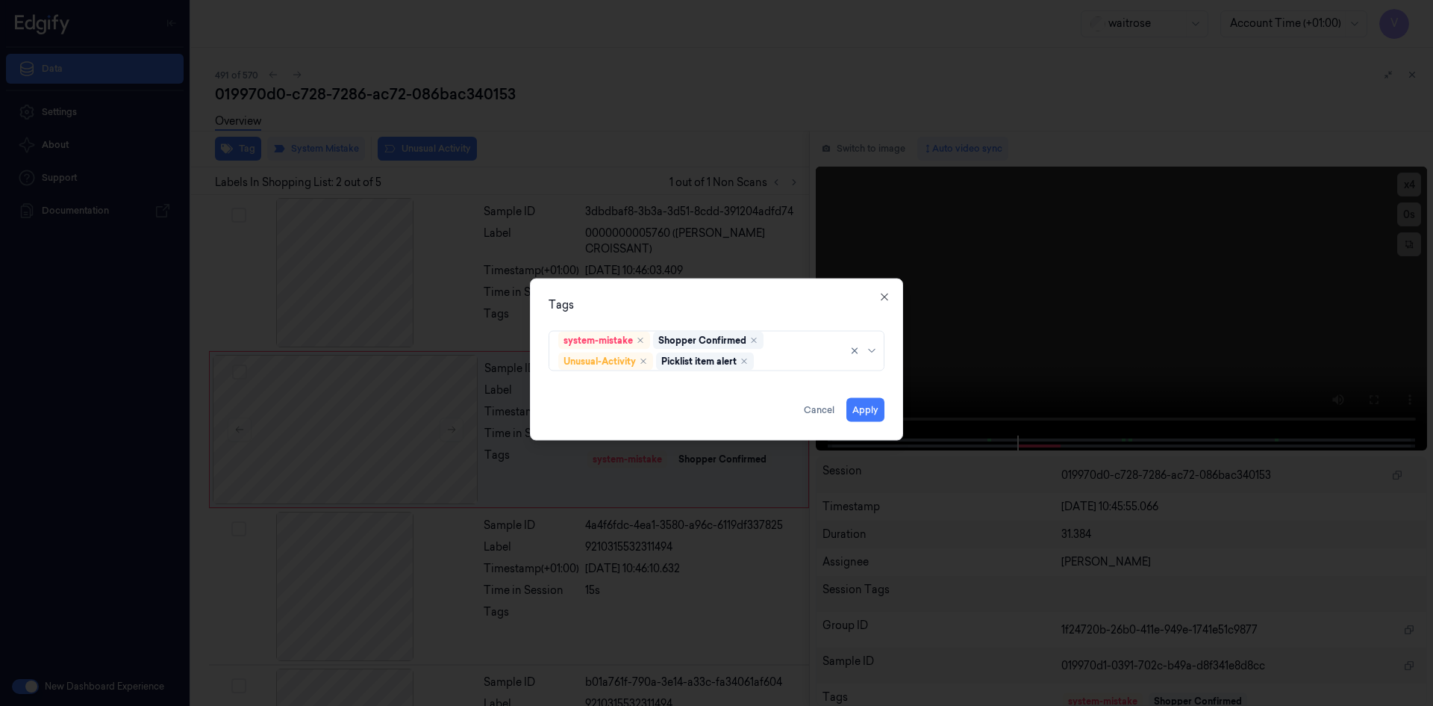 The image size is (1433, 706). What do you see at coordinates (754, 340) in the screenshot?
I see `div: Remove ,Shopper Confirmed` at bounding box center [754, 340].